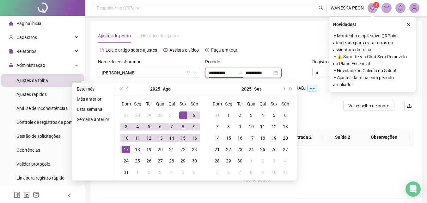 This screenshot has width=427, height=203. I want to click on td: 2025-08-18, so click(137, 149).